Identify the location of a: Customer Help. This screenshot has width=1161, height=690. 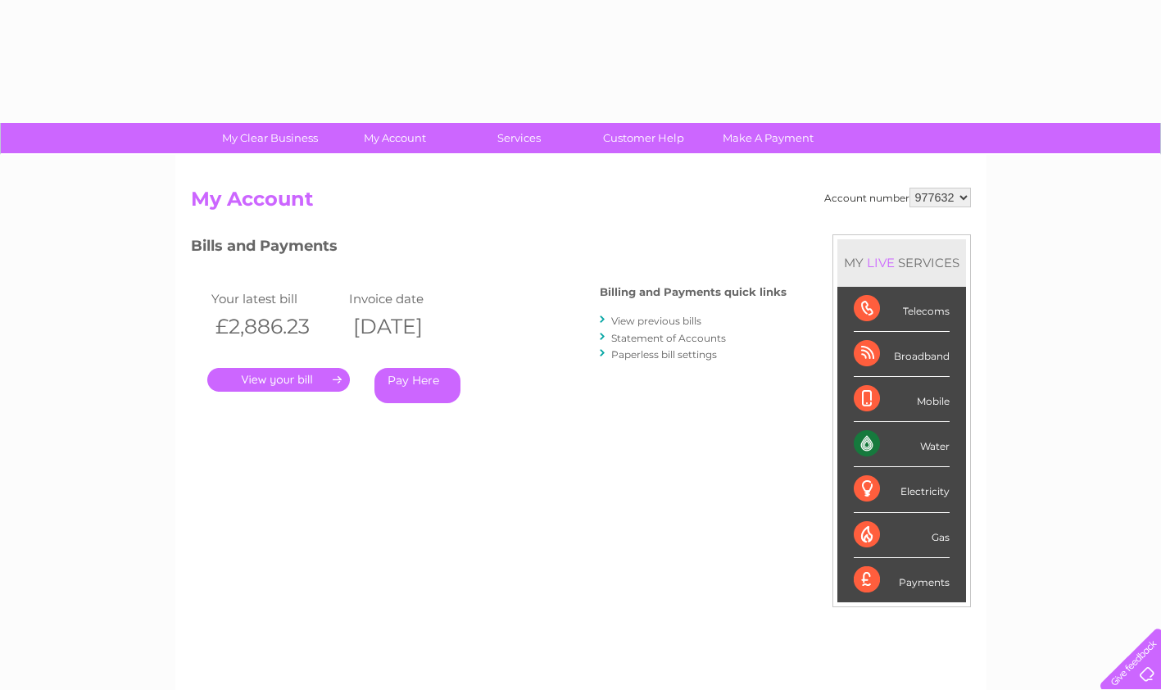
(643, 138).